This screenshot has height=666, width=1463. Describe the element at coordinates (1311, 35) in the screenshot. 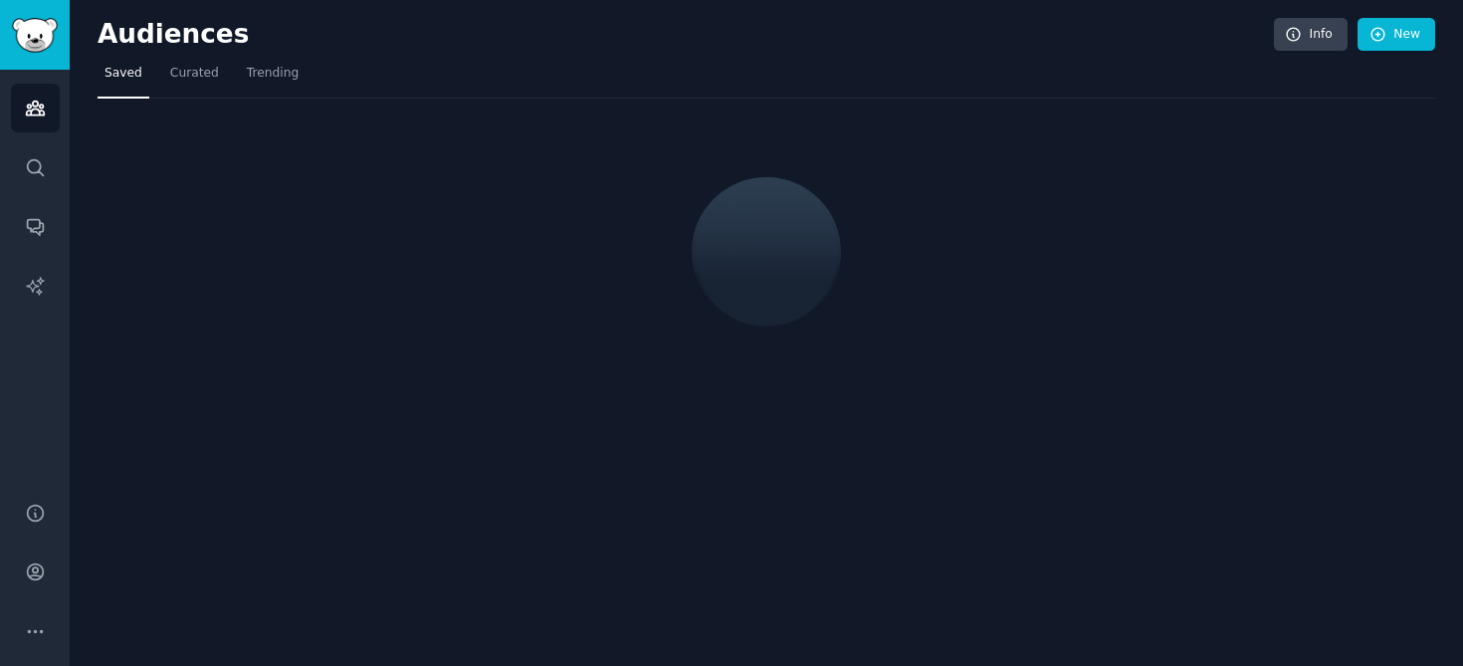

I see `a: Info` at that location.